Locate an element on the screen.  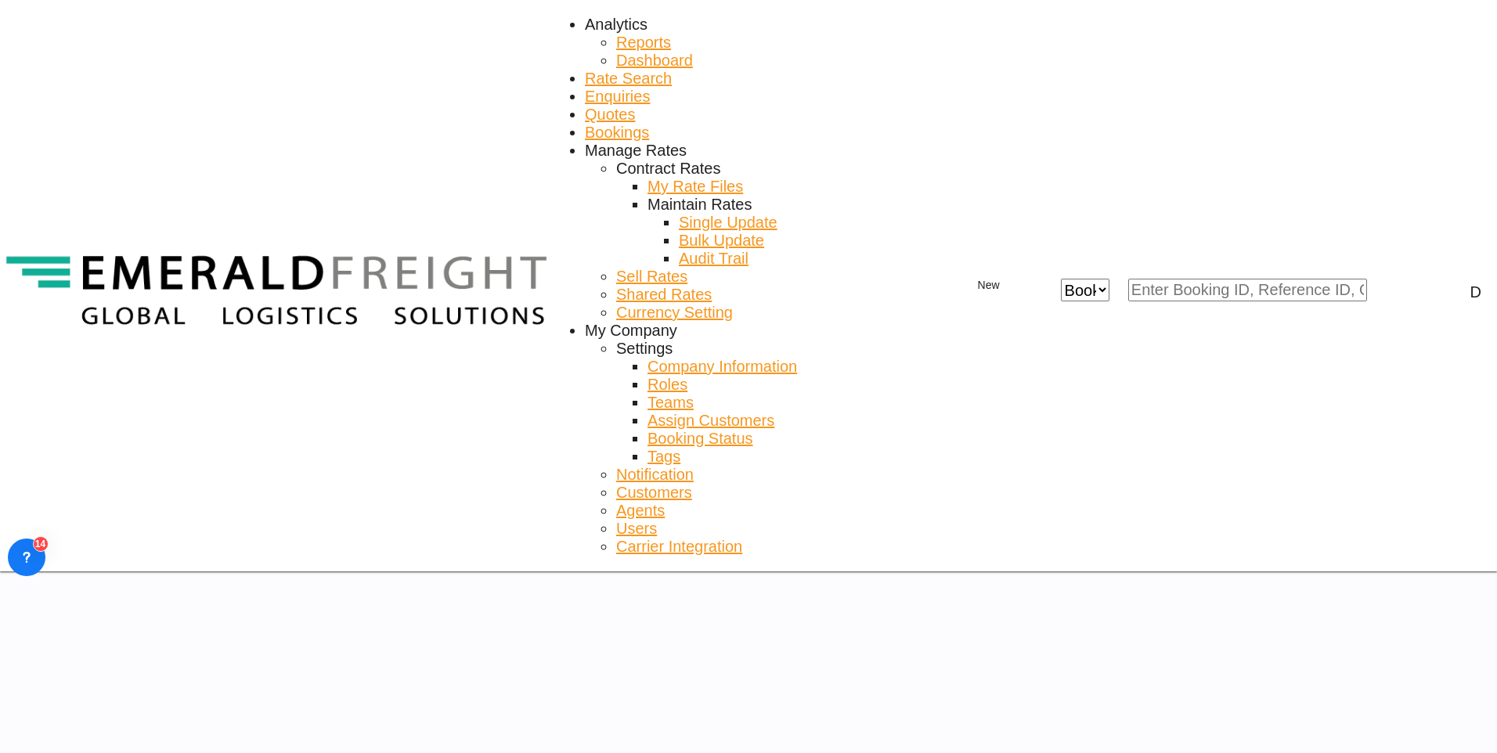
span: Company Information is located at coordinates (722, 366).